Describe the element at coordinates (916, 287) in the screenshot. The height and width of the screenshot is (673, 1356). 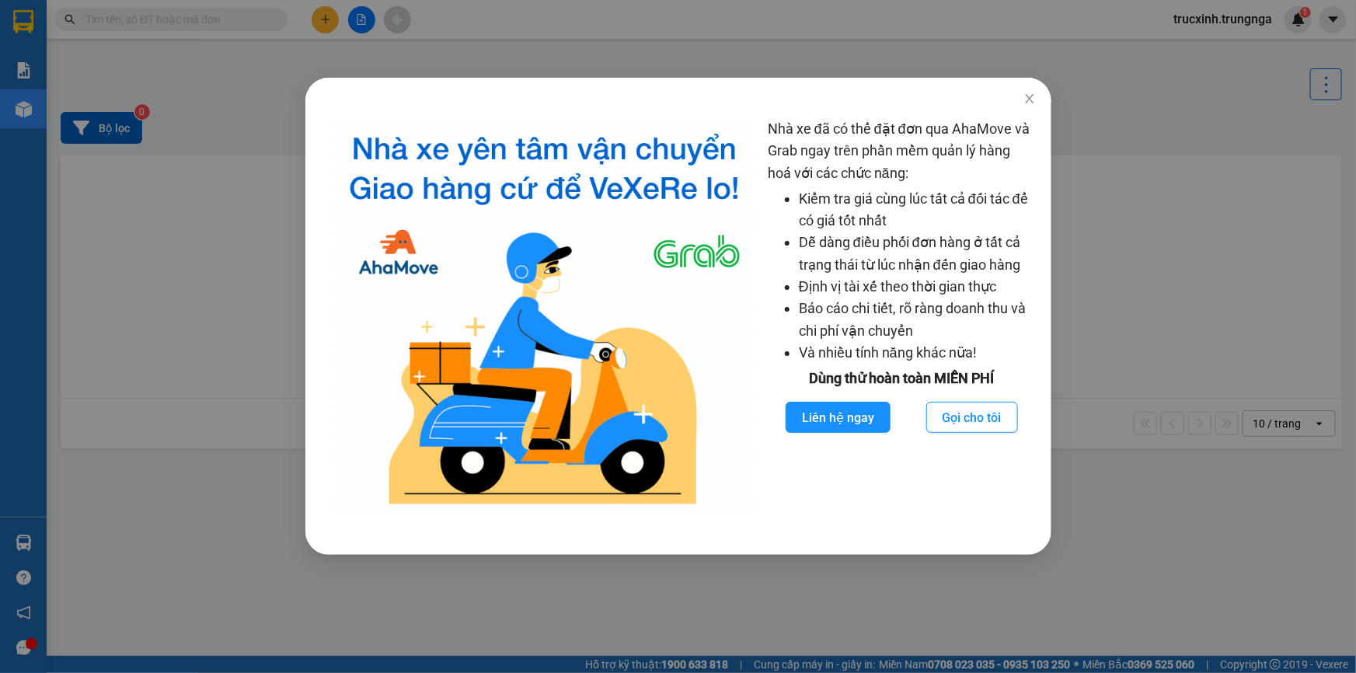
I see `li: Định vị tài xế theo thời gian thực` at that location.